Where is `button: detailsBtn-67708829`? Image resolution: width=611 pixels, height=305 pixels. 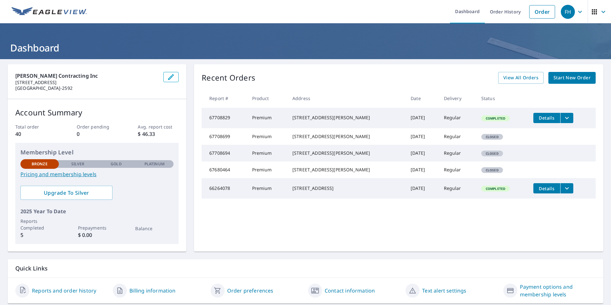 button: detailsBtn-67708829 is located at coordinates (546, 118).